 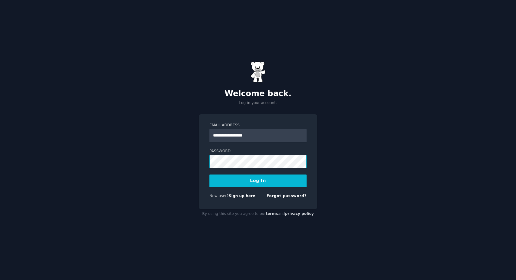 I want to click on label: Password, so click(x=258, y=152).